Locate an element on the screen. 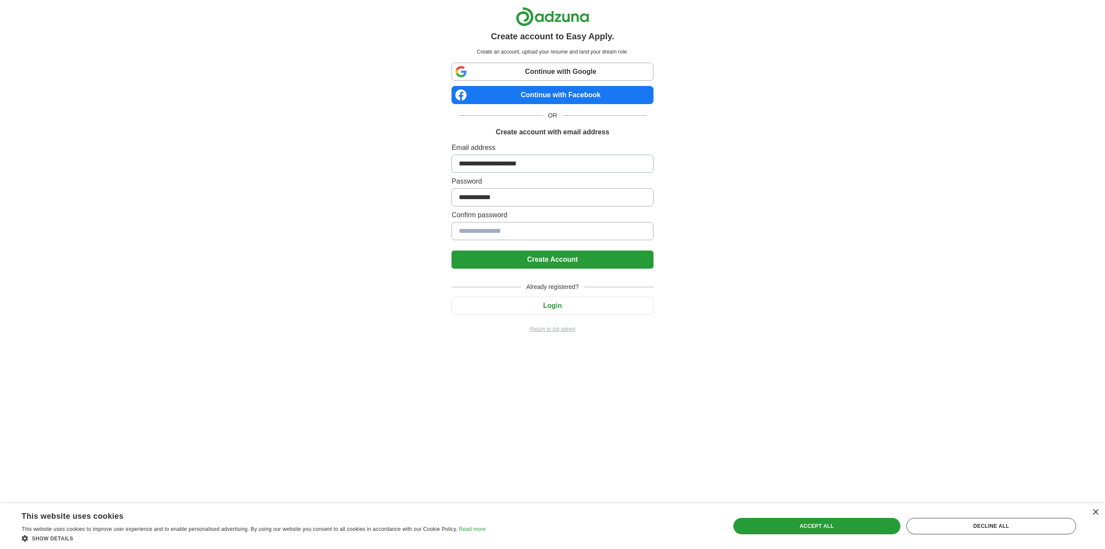  button: Create Account is located at coordinates (552, 259).